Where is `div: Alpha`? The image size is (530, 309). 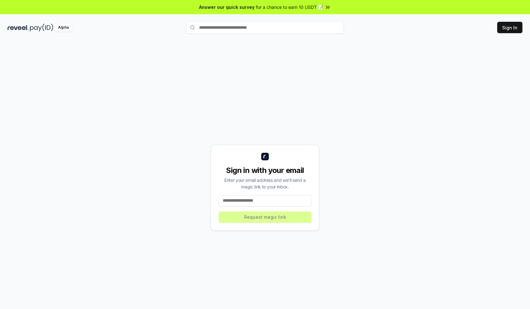
div: Alpha is located at coordinates (63, 27).